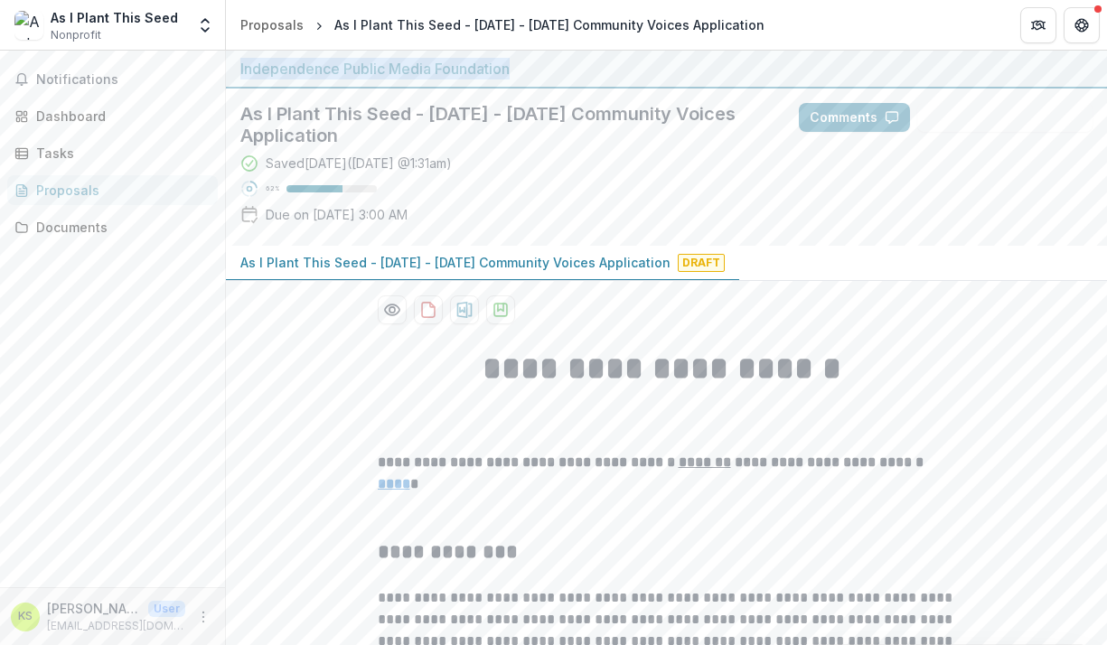  I want to click on img: As I Plant This Seed, so click(29, 25).